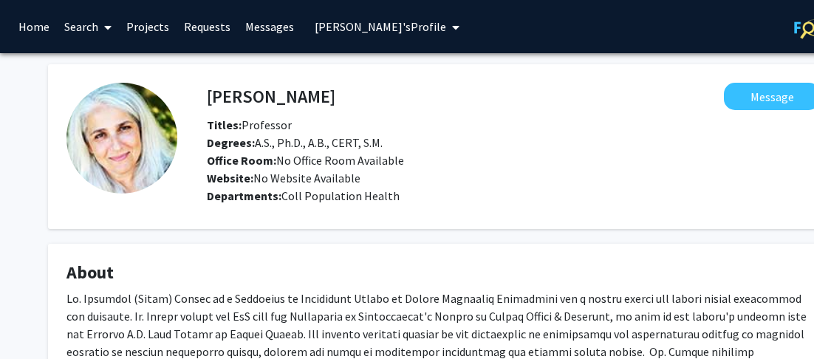 Image resolution: width=814 pixels, height=359 pixels. What do you see at coordinates (34, 27) in the screenshot?
I see `a: Home` at bounding box center [34, 27].